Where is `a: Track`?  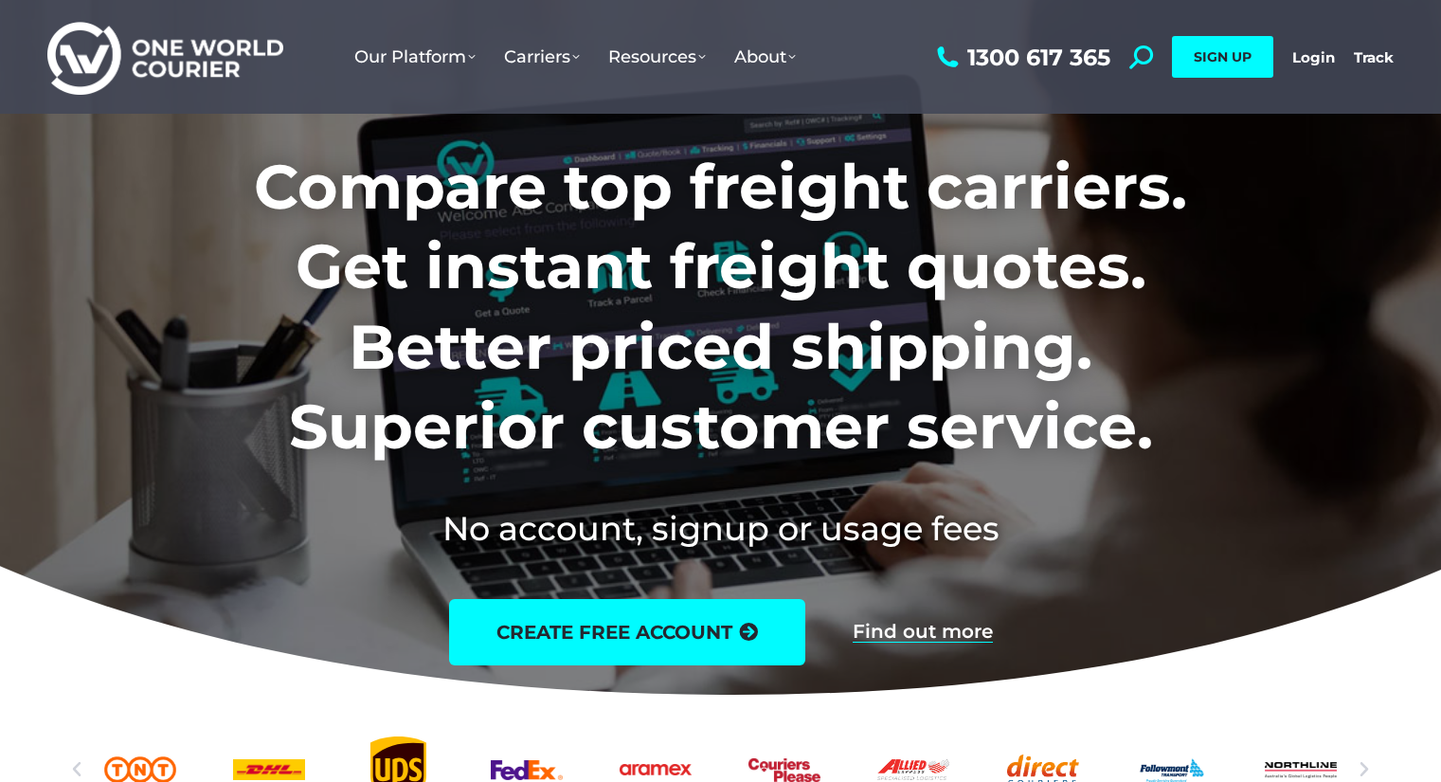 a: Track is located at coordinates (1374, 57).